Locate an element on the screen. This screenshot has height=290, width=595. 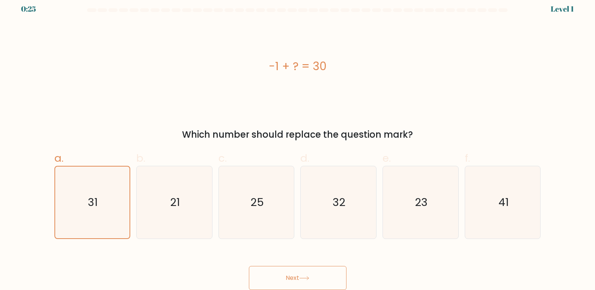
span: f. is located at coordinates (467, 158).